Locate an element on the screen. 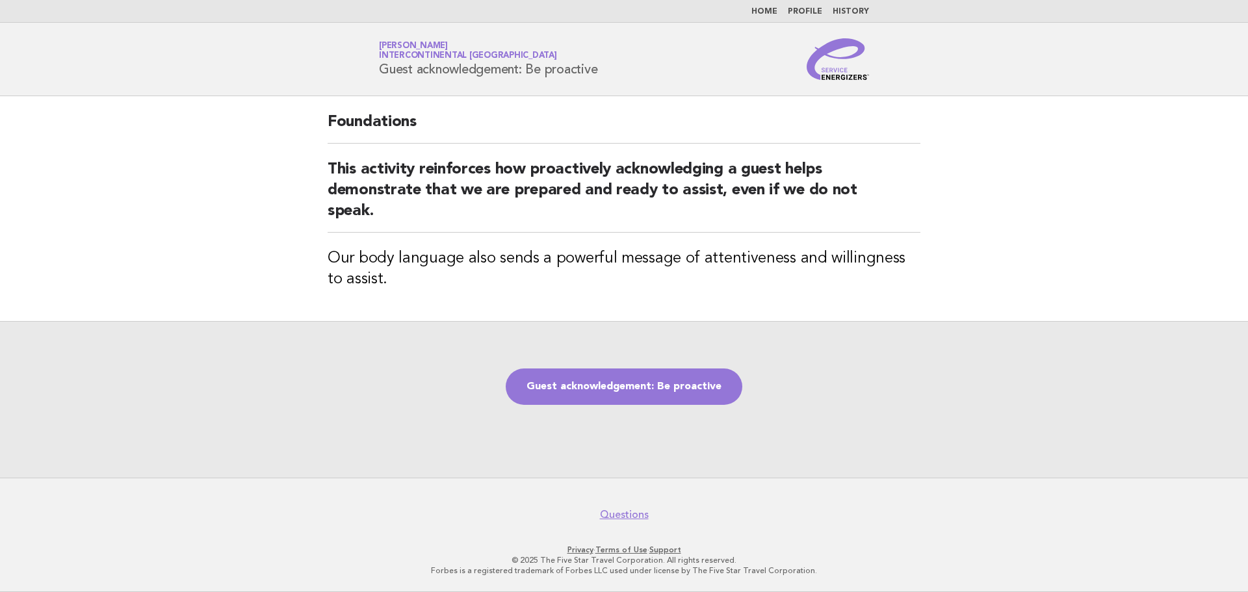  h3: Our body language also sends a powerful message of attentiveness and willingness to assist. is located at coordinates (624, 269).